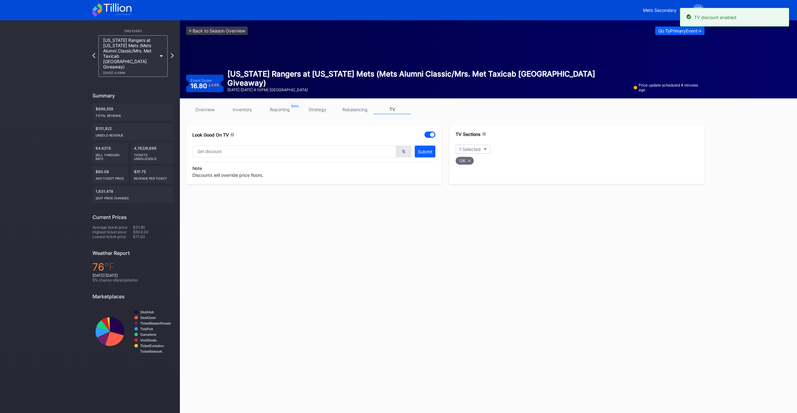  I want to click on div: 76, so click(133, 267).